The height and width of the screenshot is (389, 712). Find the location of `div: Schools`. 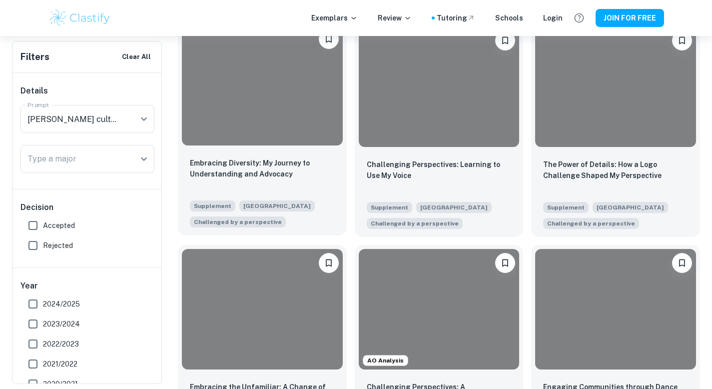

div: Schools is located at coordinates (509, 18).